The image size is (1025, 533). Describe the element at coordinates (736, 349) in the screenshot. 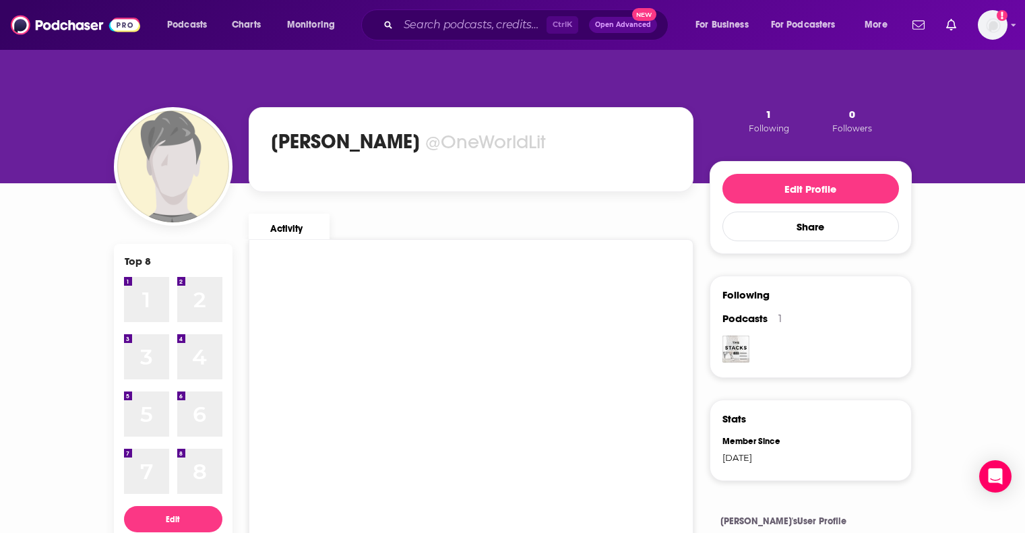

I see `a: The Stacks` at that location.